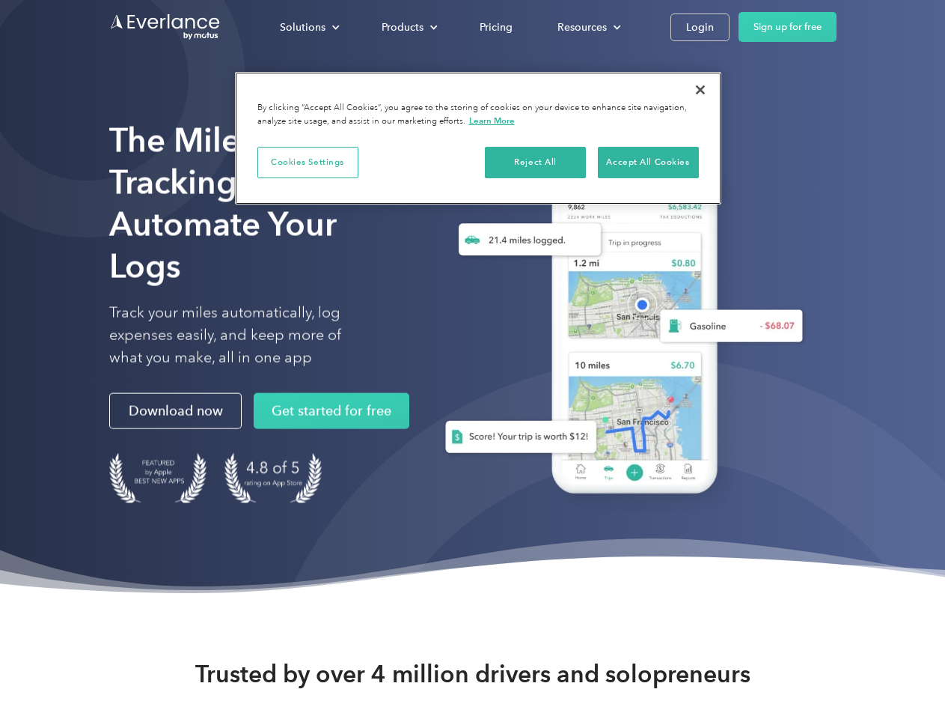 The width and height of the screenshot is (945, 719). Describe the element at coordinates (473, 674) in the screenshot. I see `strong: Trusted by over 4 million drivers and solopreneurs` at that location.